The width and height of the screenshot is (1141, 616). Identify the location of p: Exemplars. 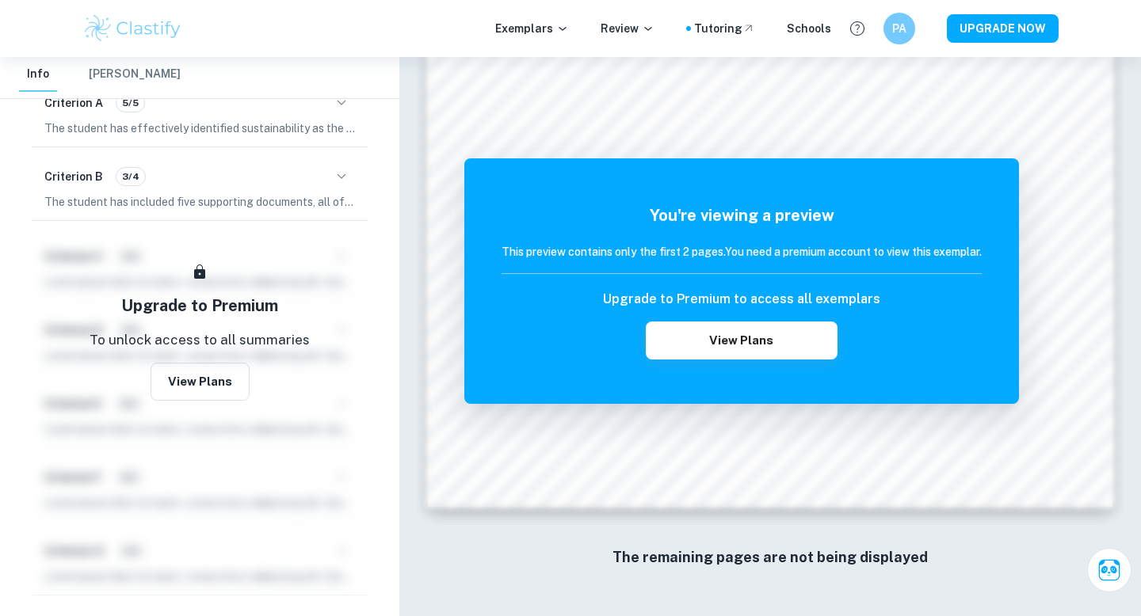
(532, 29).